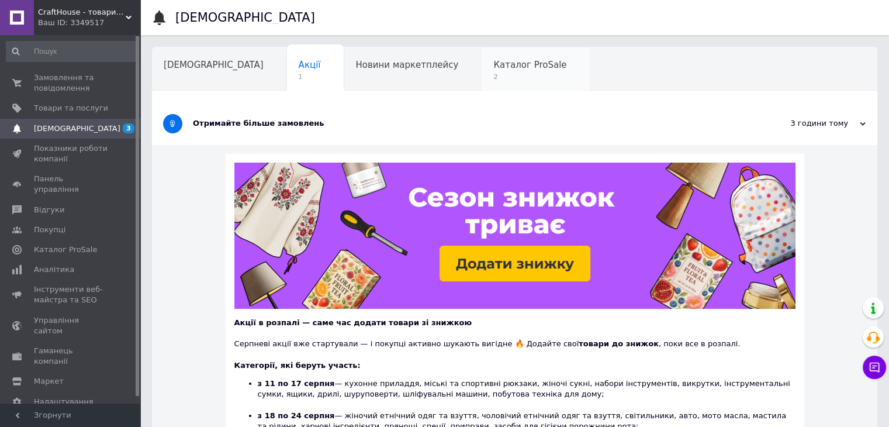 Image resolution: width=889 pixels, height=427 pixels. I want to click on span: Панель управління, so click(71, 184).